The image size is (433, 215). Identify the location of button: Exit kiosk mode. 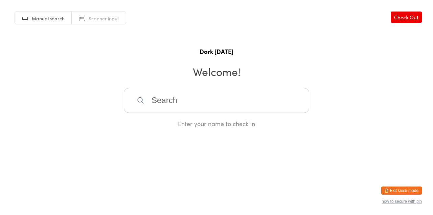
(402, 190).